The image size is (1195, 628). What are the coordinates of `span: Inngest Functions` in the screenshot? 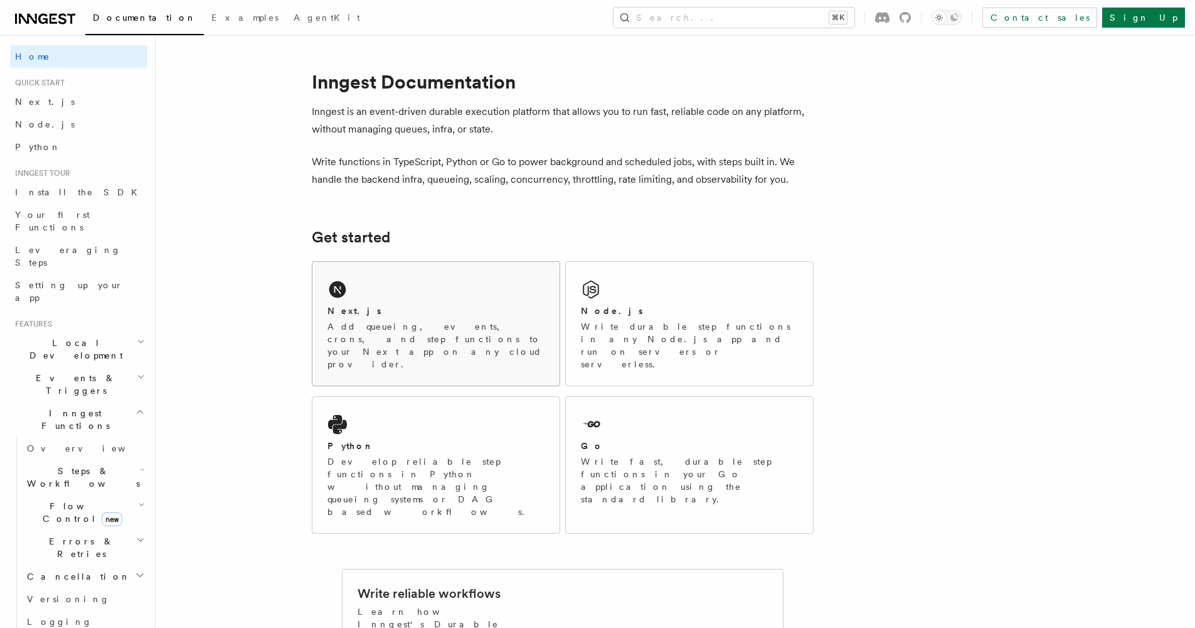 It's located at (73, 419).